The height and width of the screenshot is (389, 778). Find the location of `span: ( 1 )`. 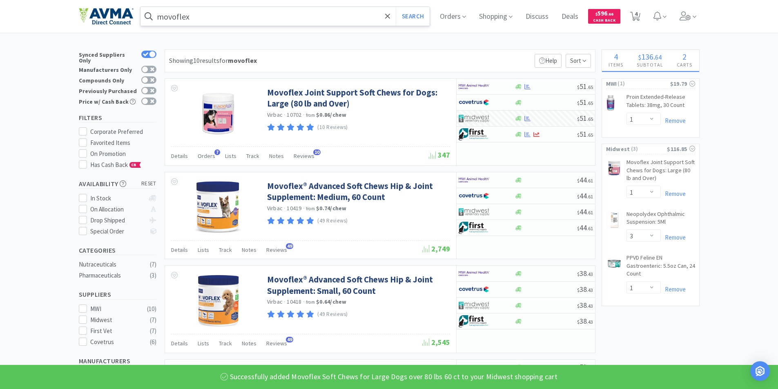

span: ( 1 ) is located at coordinates (643, 84).